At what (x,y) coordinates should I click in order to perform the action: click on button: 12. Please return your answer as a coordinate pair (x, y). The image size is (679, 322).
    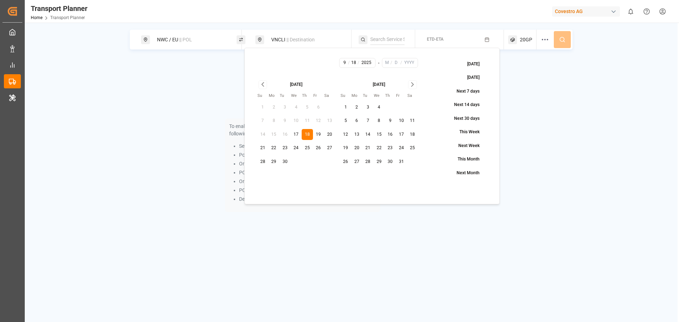
    Looking at the image, I should click on (346, 135).